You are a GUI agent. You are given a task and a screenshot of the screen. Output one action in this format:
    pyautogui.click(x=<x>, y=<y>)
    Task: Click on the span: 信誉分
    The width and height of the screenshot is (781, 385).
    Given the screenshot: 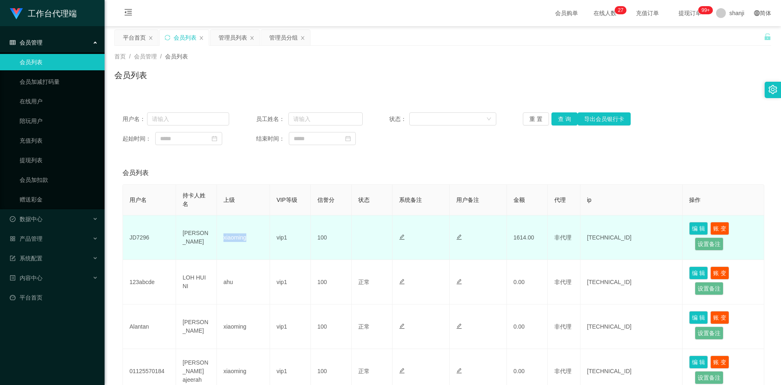 What is the action you would take?
    pyautogui.click(x=326, y=200)
    